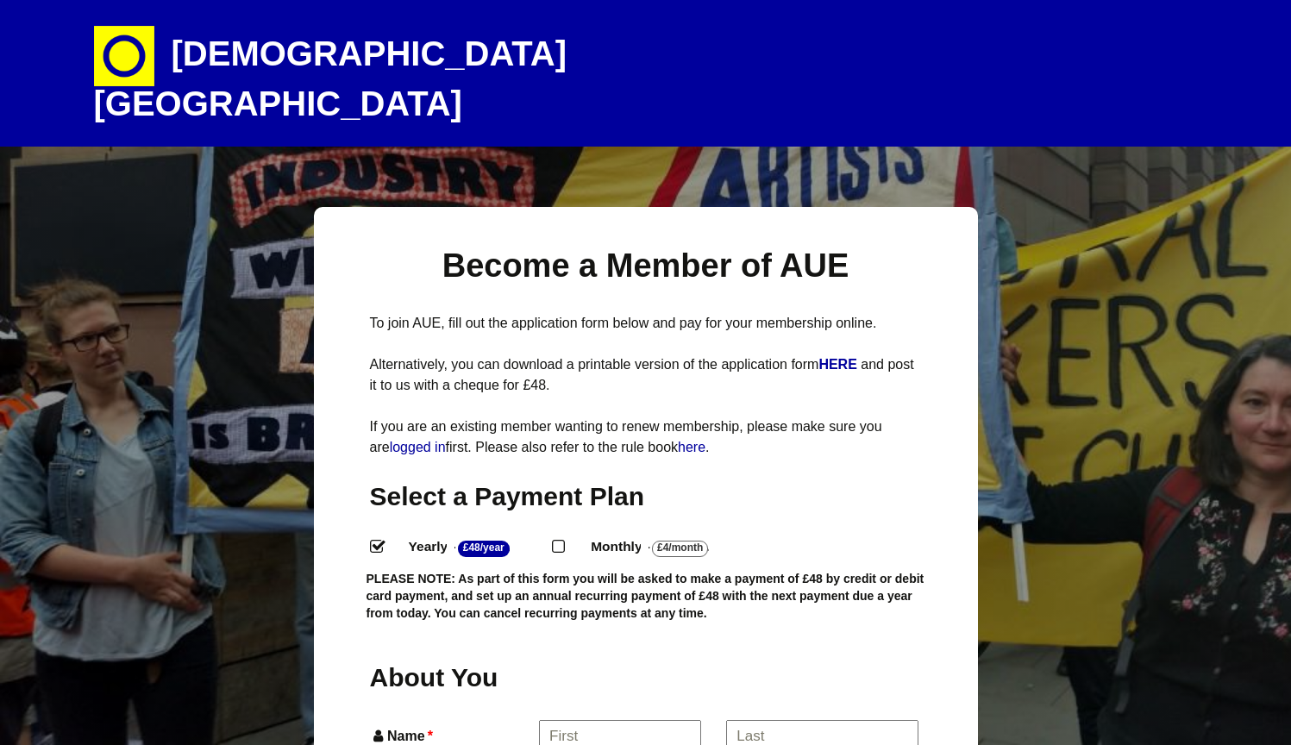  Describe the element at coordinates (646, 437) in the screenshot. I see `p: If you are an existing member wanting to renew membership, please make sure you are first. Please...` at that location.